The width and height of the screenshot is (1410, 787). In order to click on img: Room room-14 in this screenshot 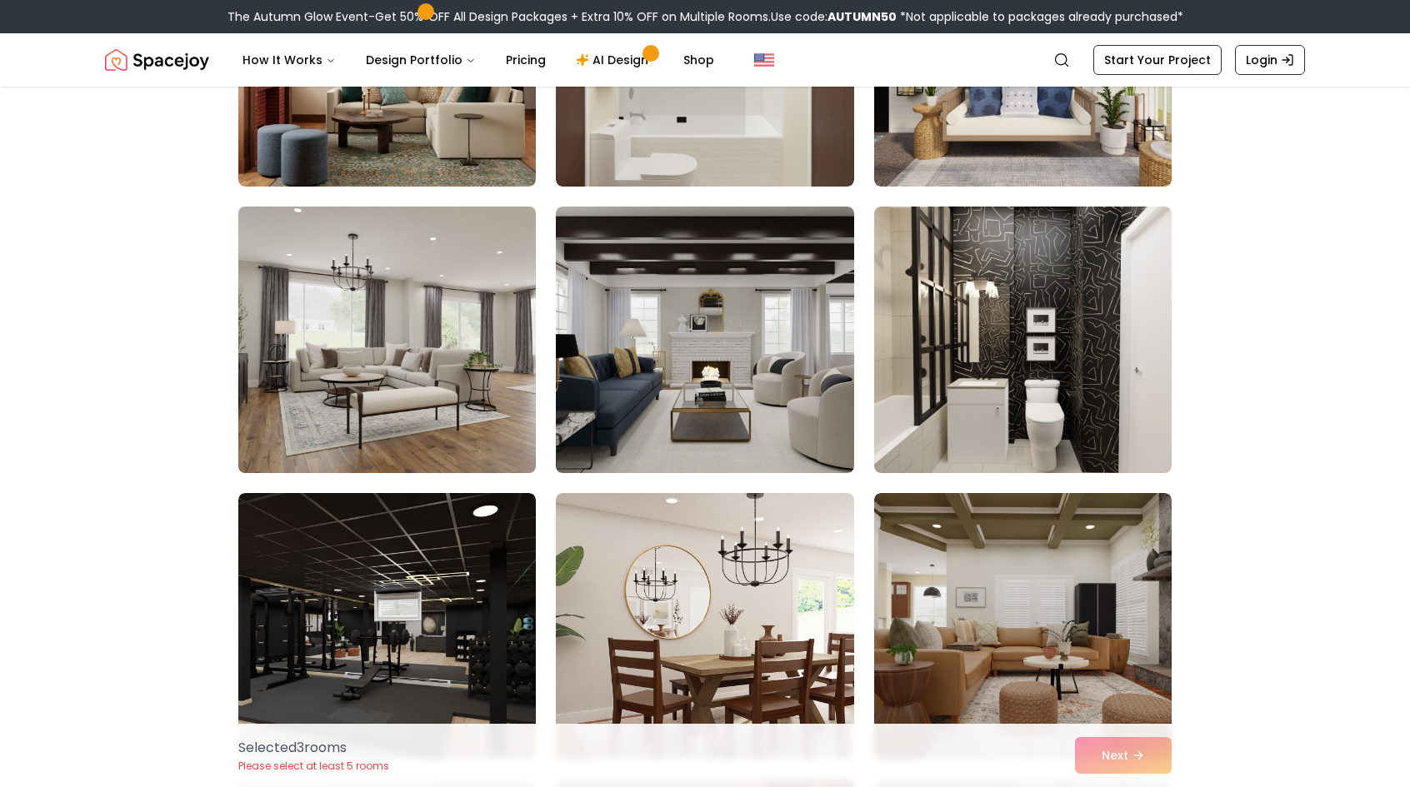, I will do `click(704, 340)`.